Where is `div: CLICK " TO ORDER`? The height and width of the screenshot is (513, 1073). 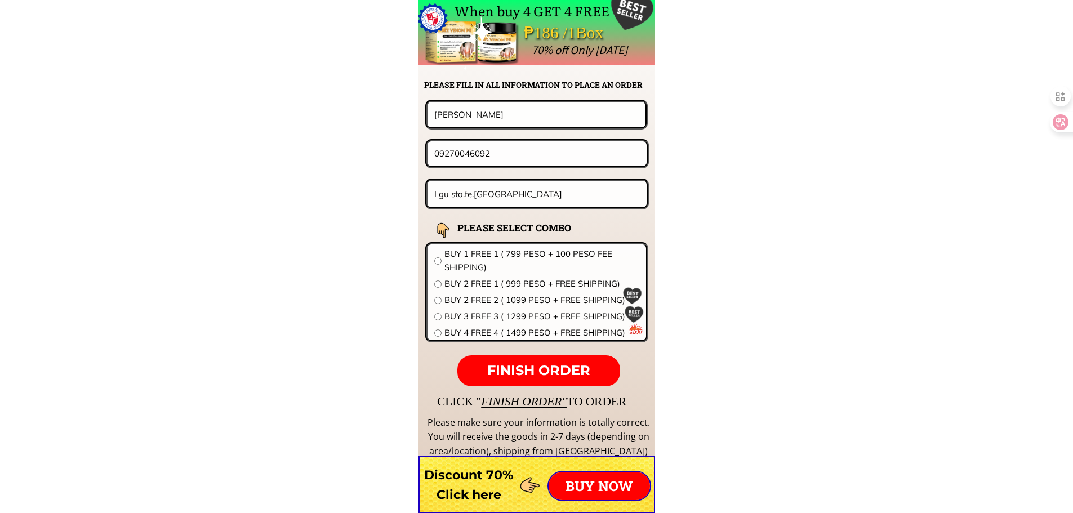 div: CLICK " TO ORDER is located at coordinates (696, 402).